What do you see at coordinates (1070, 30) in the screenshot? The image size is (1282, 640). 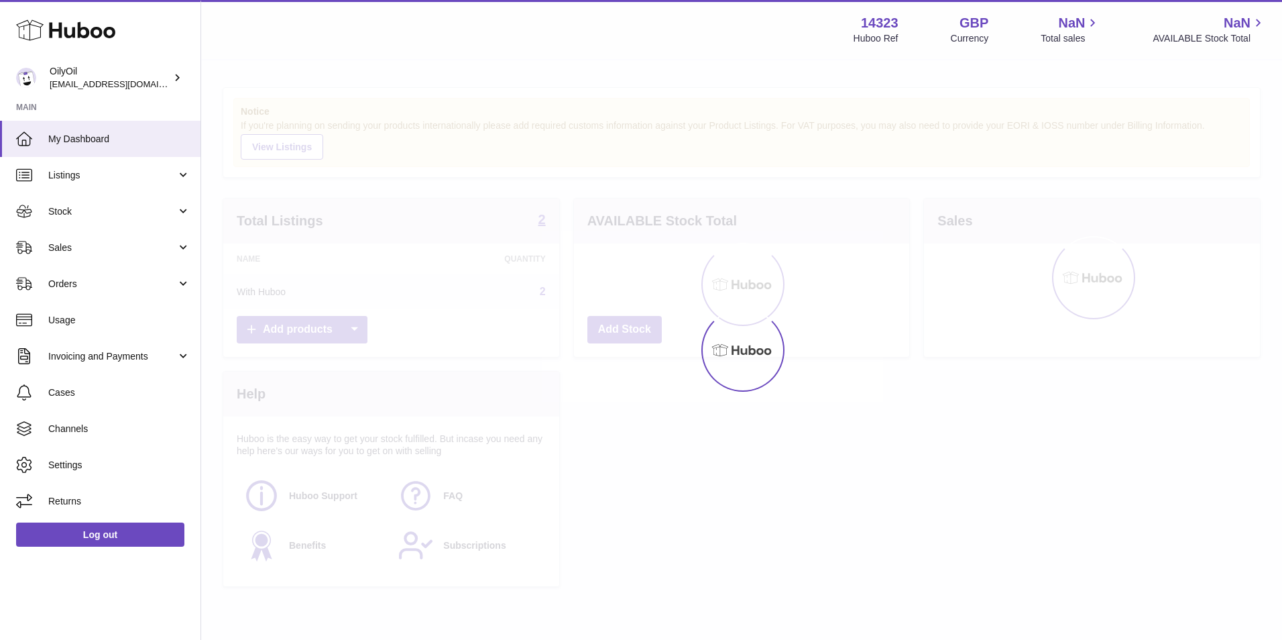 I see `a: NaN Total sales` at bounding box center [1070, 30].